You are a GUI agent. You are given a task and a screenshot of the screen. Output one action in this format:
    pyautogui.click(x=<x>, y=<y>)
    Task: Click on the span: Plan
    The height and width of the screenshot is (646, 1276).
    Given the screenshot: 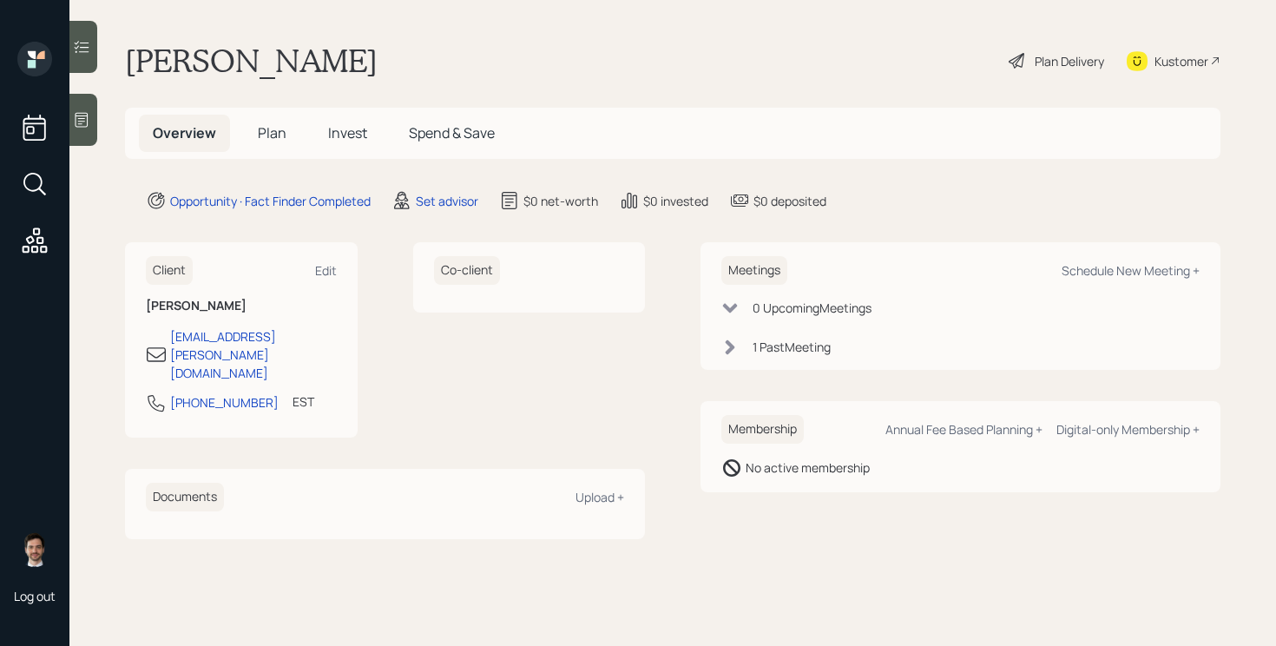 What is the action you would take?
    pyautogui.click(x=272, y=133)
    